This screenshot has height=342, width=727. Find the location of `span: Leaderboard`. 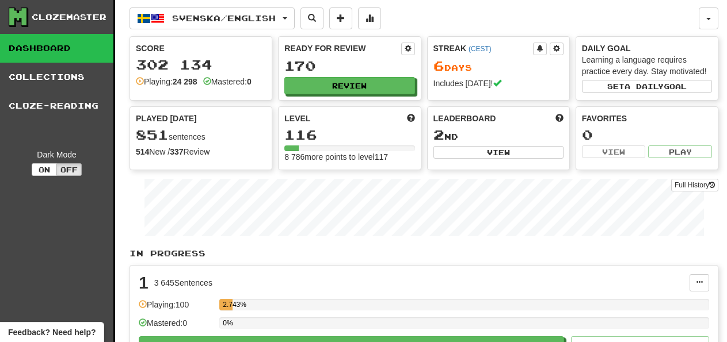

span: Leaderboard is located at coordinates (464, 119).